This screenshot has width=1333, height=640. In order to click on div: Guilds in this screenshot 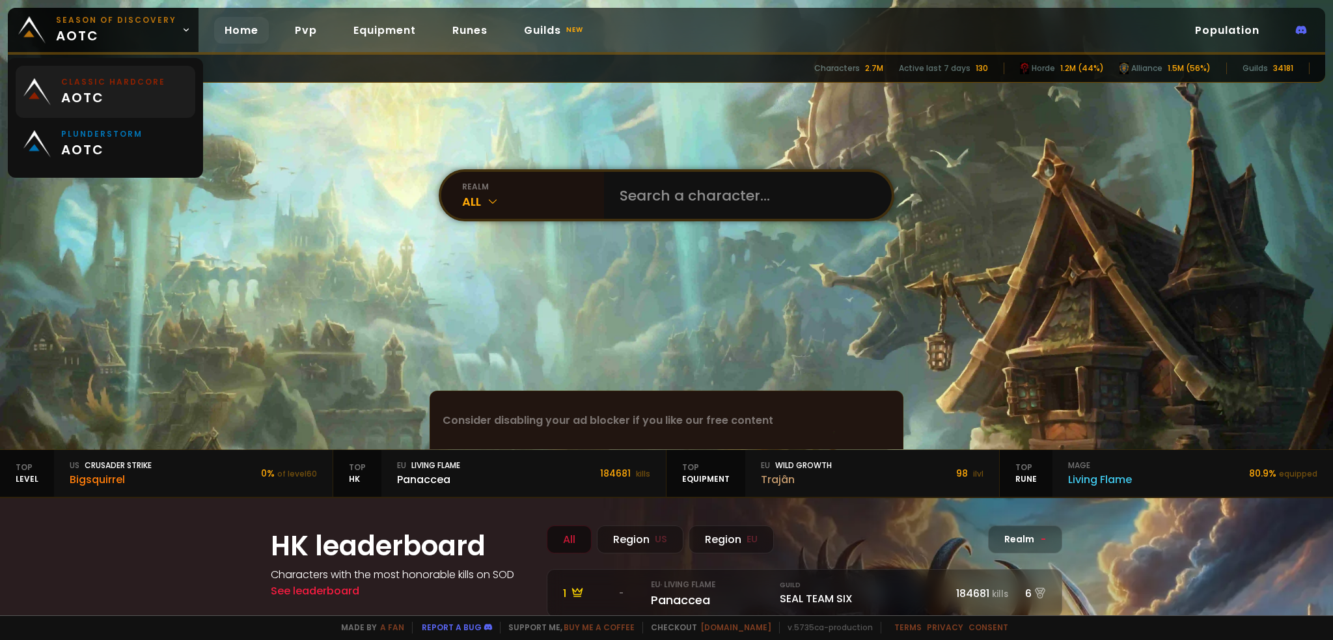, I will do `click(1255, 68)`.